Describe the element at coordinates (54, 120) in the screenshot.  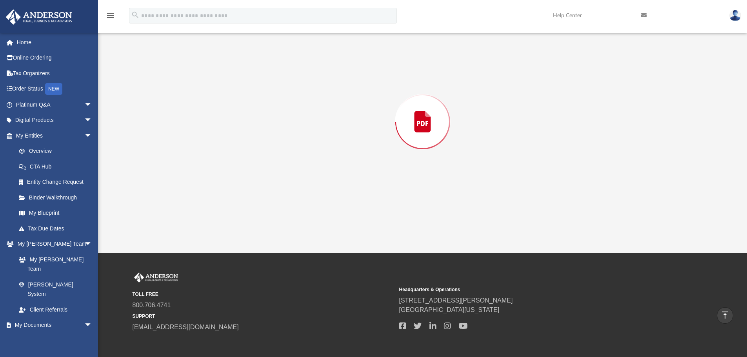
I see `a: Digital Productsarrow_drop_down` at that location.